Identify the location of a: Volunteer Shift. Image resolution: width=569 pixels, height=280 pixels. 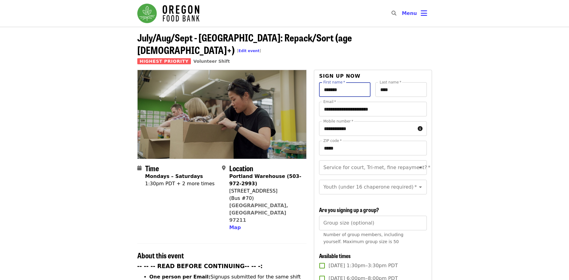
(212, 61).